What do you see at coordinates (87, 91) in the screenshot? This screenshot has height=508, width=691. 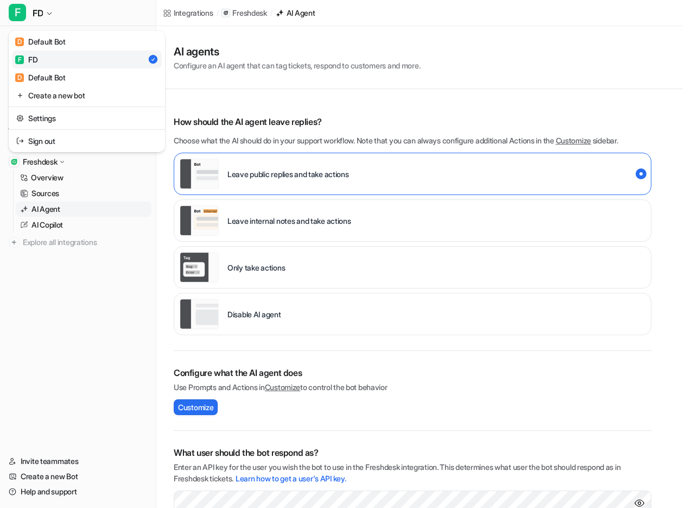 I see `div: FFD` at bounding box center [87, 91].